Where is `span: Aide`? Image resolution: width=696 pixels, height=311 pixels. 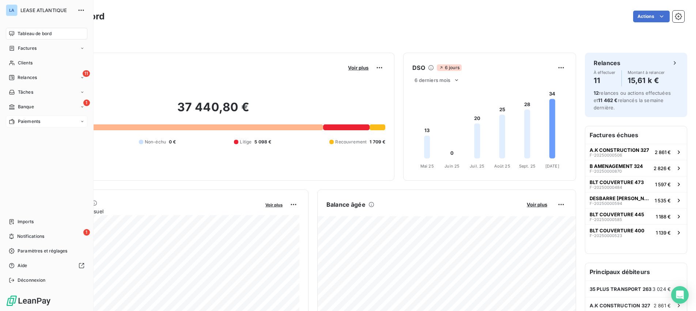
span: Aide is located at coordinates (22, 265).